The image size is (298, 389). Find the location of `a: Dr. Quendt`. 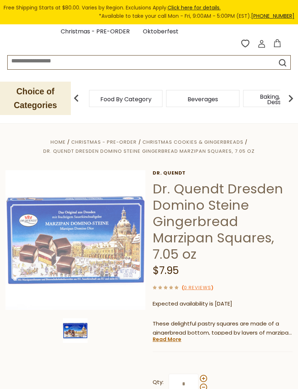

a: Dr. Quendt is located at coordinates (222, 173).